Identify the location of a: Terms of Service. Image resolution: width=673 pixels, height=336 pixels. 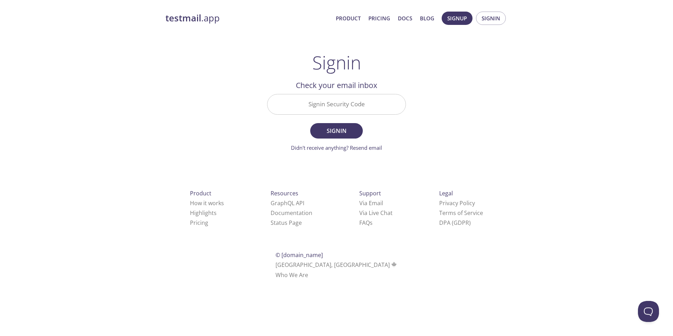
(461, 213).